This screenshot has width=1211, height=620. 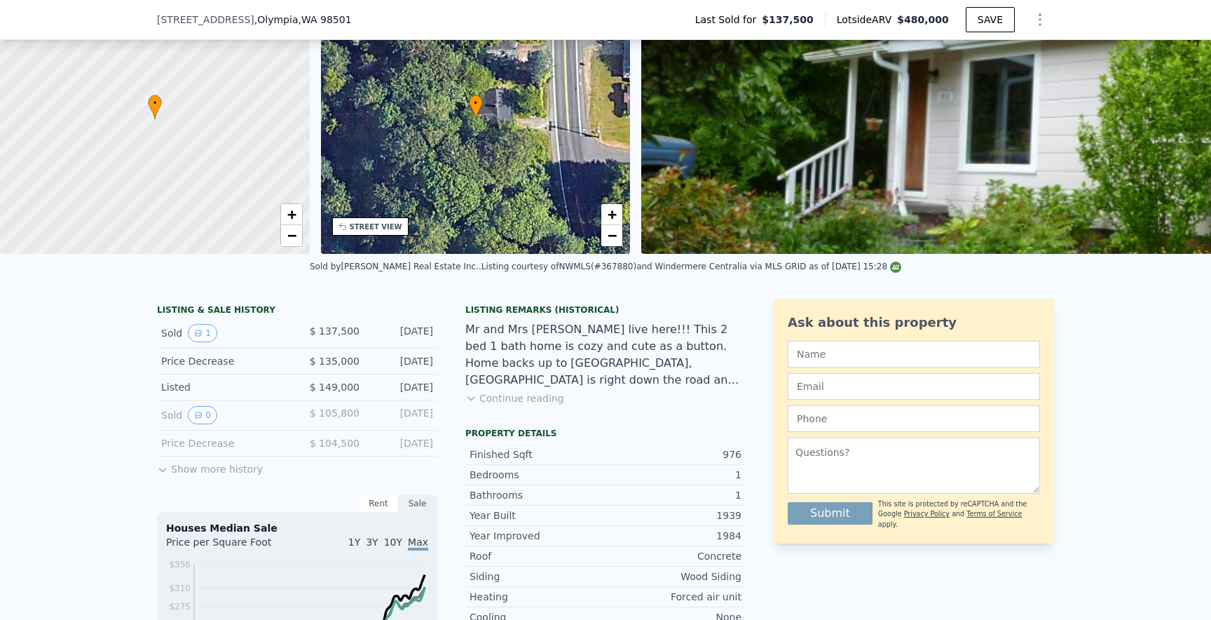 What do you see at coordinates (418, 543) in the screenshot?
I see `span: Max` at bounding box center [418, 543].